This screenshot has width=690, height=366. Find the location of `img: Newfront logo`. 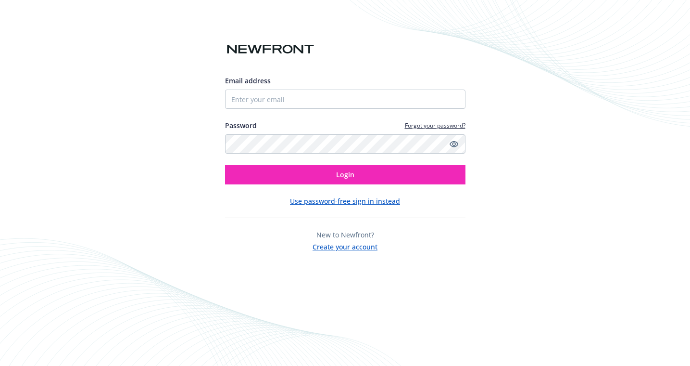

img: Newfront logo is located at coordinates (270, 49).